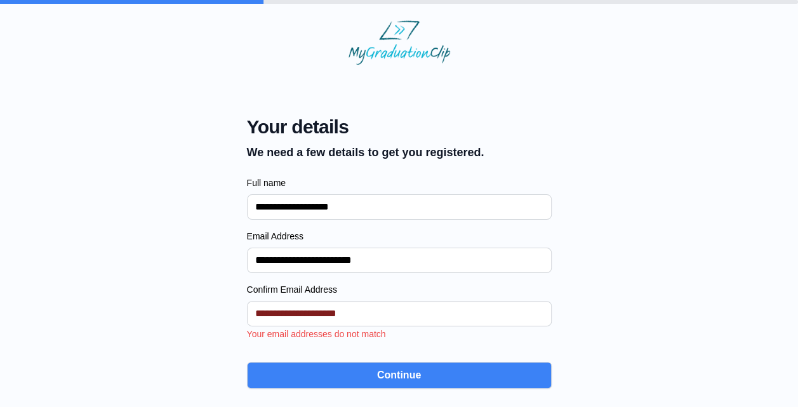 The image size is (798, 407). What do you see at coordinates (366, 152) in the screenshot?
I see `p: We need a few details to get you registered.` at bounding box center [366, 152].